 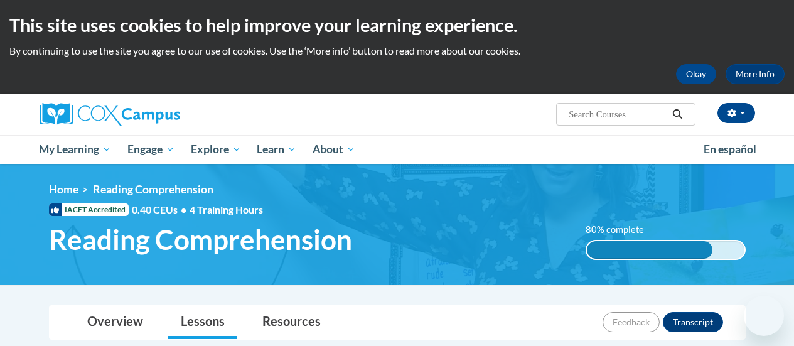 What do you see at coordinates (75, 149) in the screenshot?
I see `a: My Learning` at bounding box center [75, 149].